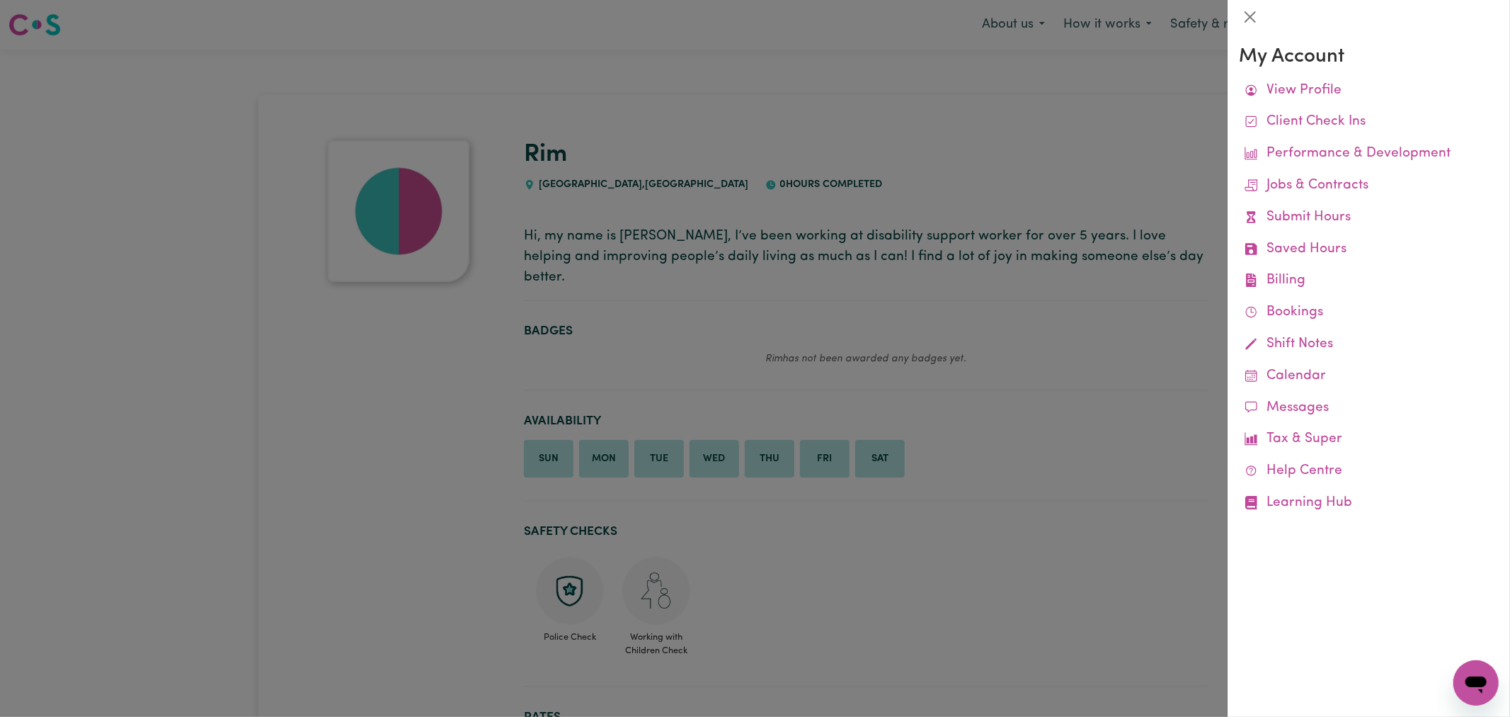  Describe the element at coordinates (1369, 57) in the screenshot. I see `h3: My Account` at that location.